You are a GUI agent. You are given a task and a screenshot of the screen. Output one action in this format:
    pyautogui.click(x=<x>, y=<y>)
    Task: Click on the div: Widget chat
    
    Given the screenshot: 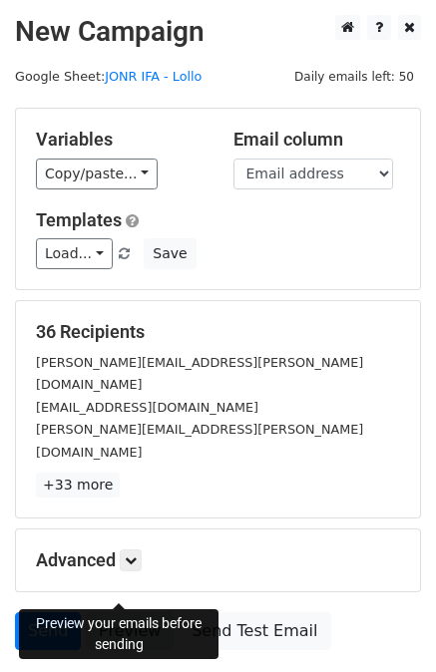 What is the action you would take?
    pyautogui.click(x=386, y=624)
    